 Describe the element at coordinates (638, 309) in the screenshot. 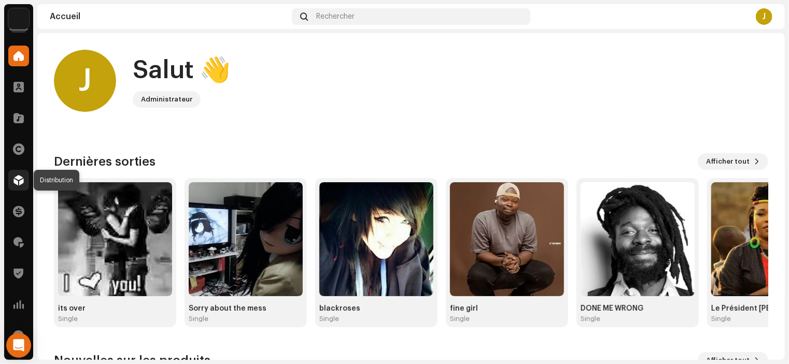

I see `div: DONE ME WRONG` at that location.